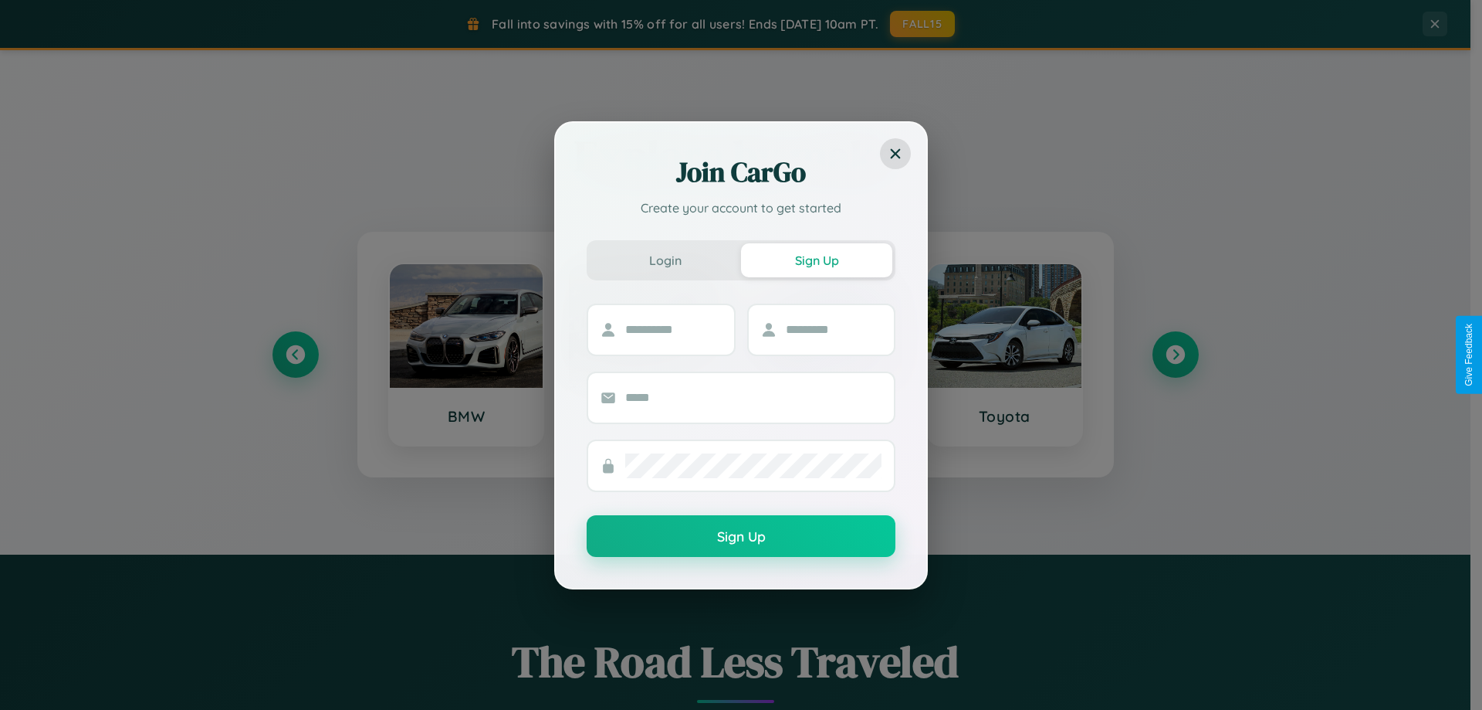  I want to click on button: Login, so click(666, 260).